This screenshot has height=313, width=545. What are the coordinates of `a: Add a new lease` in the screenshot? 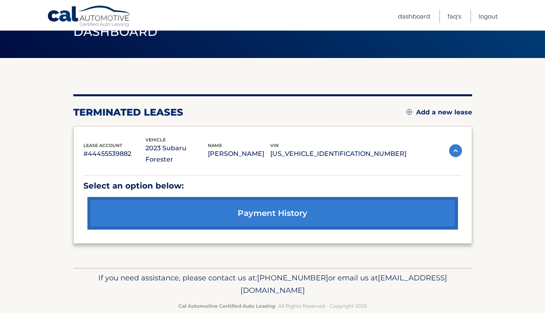 It's located at (439, 112).